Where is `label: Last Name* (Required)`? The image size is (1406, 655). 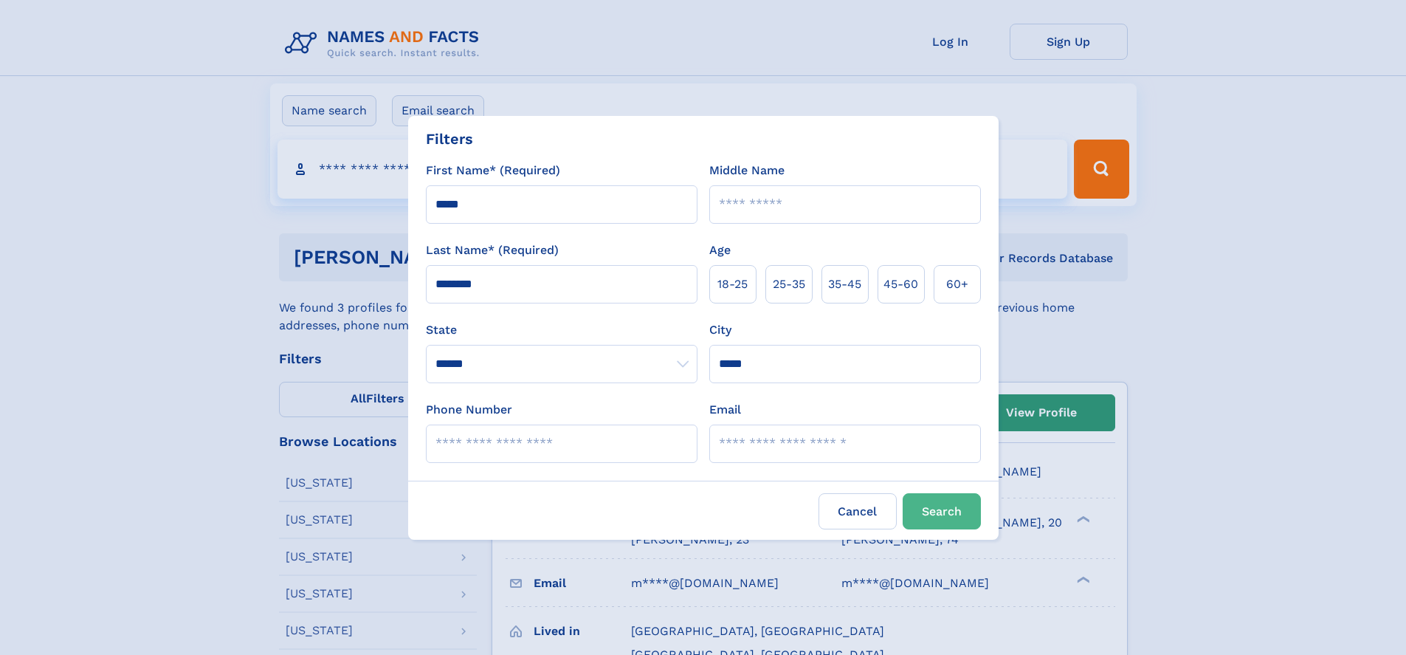
label: Last Name* (Required) is located at coordinates (492, 250).